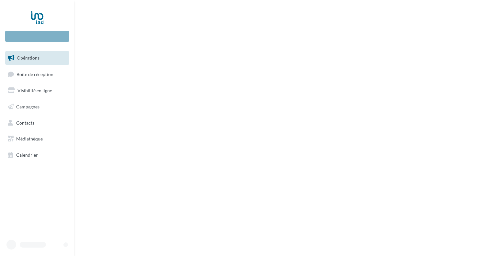 The image size is (497, 256). Describe the element at coordinates (37, 74) in the screenshot. I see `a: Boîte de réception` at that location.